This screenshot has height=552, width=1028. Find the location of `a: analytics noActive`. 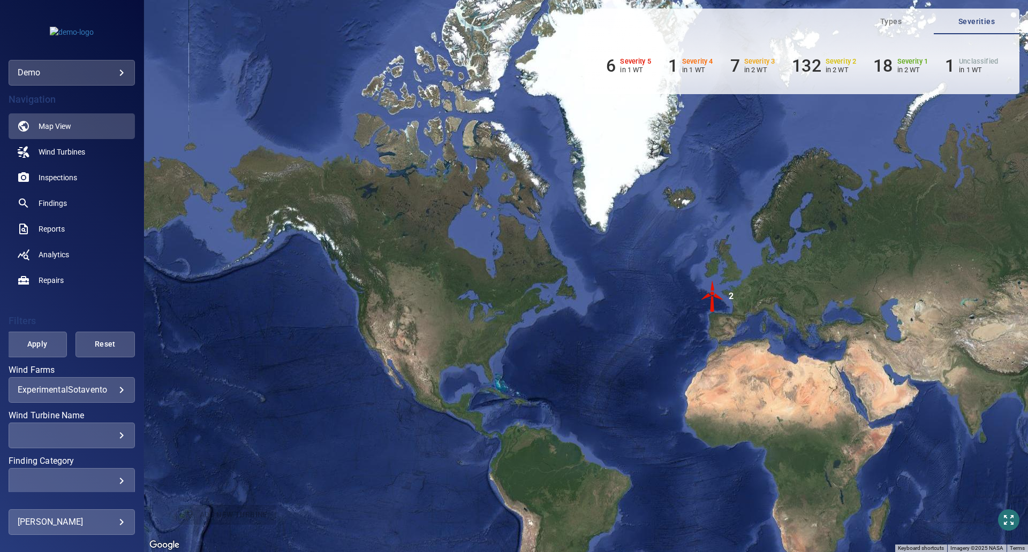

a: analytics noActive is located at coordinates (72, 255).